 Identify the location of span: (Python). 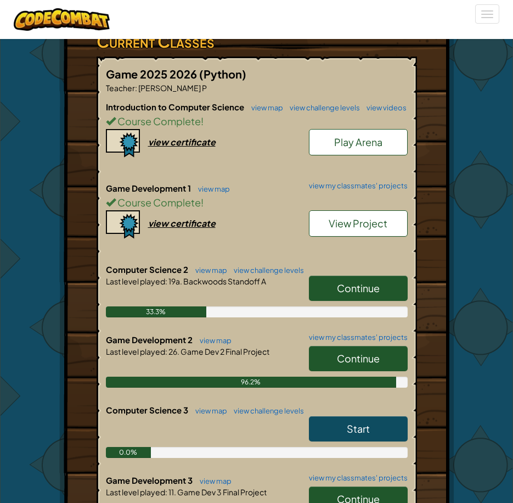
(223, 74).